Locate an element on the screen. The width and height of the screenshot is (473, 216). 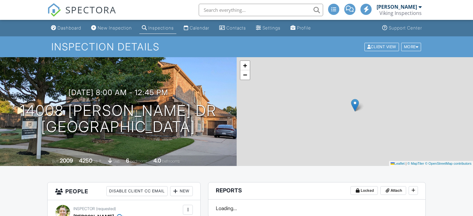
h3: People is located at coordinates (124, 191).